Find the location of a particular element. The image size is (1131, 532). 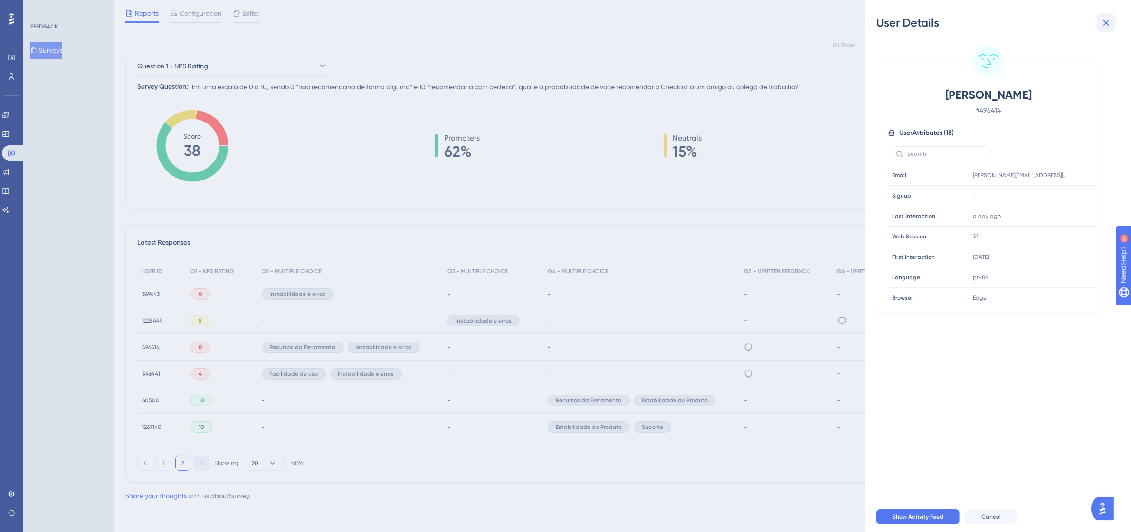

input: Search is located at coordinates (946, 154).